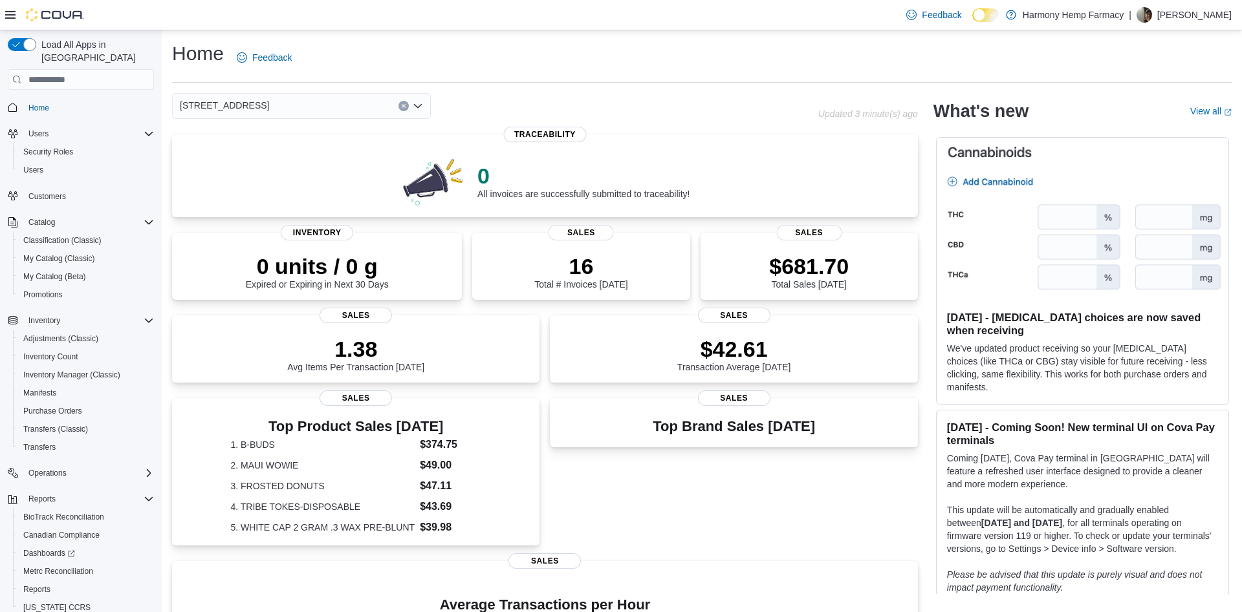  Describe the element at coordinates (62, 241) in the screenshot. I see `a: Classification (Classic)` at that location.